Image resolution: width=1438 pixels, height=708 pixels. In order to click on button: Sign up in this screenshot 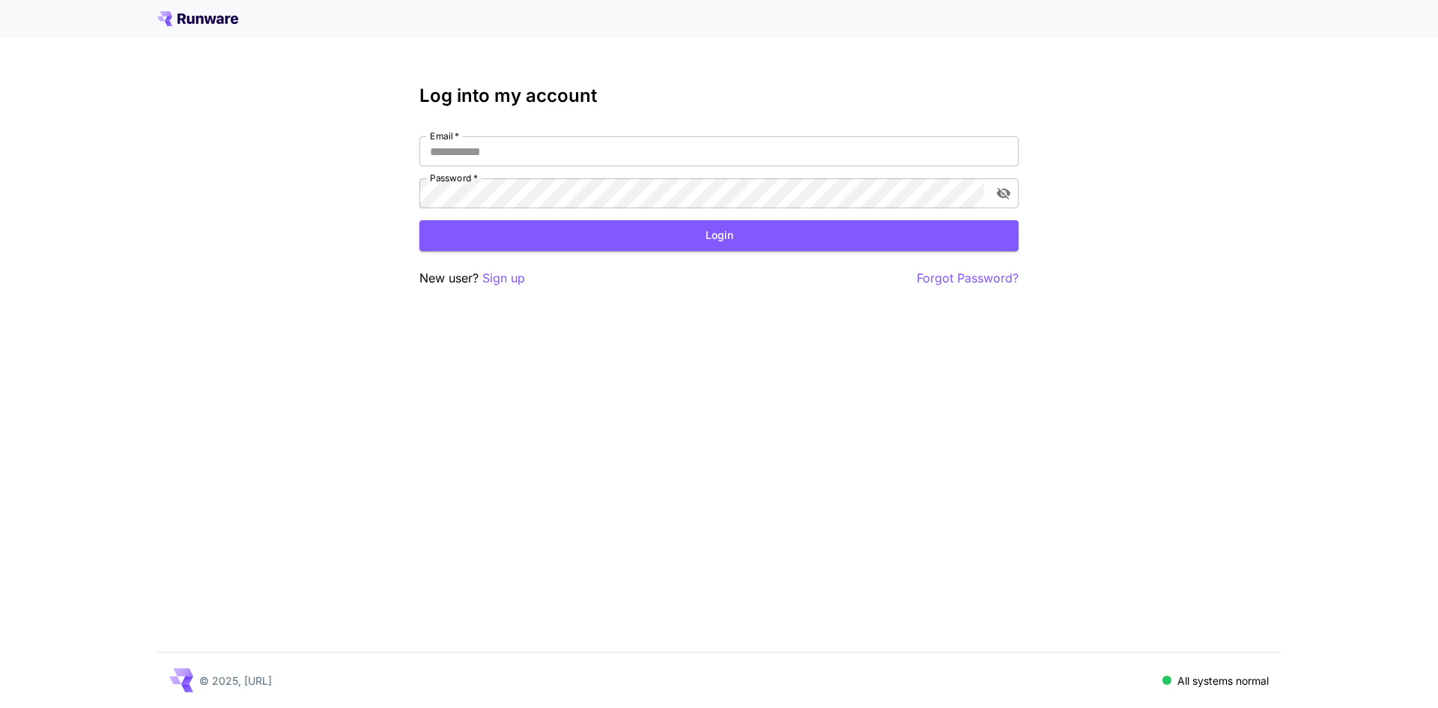, I will do `click(503, 278)`.